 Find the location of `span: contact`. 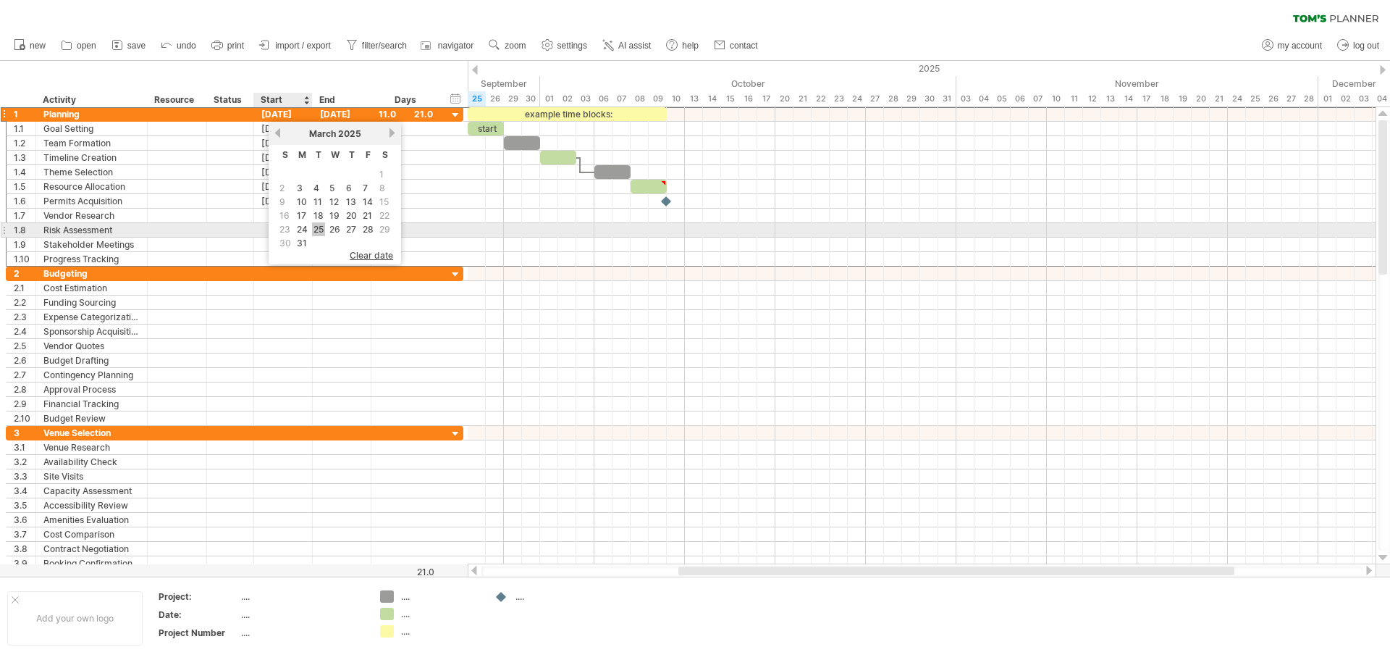

span: contact is located at coordinates (744, 46).